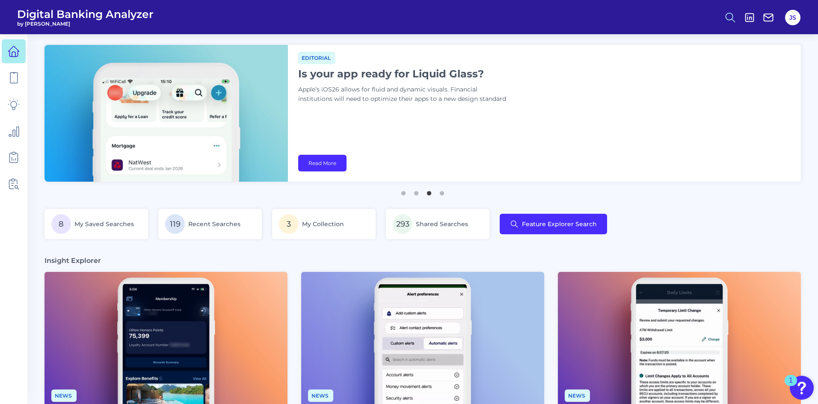 This screenshot has height=404, width=818. I want to click on button: Open Resource Center, 1 new notification, so click(802, 388).